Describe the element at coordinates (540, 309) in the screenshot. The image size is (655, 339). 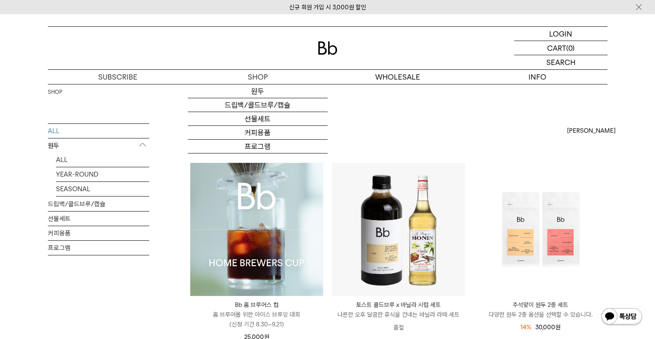
I see `a: 추석맞이 원두 2종 세트 다양한 원두 2종 옵션을 선택할 수 있습니다.` at that location.